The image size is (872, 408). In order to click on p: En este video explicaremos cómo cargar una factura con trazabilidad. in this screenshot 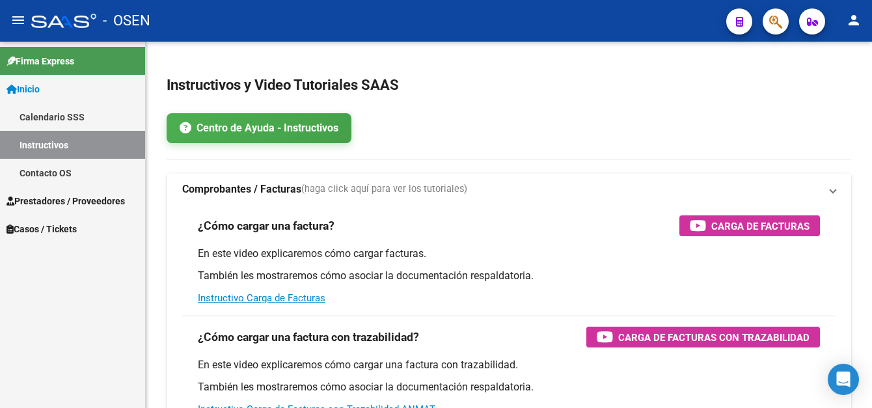, I will do `click(509, 365)`.